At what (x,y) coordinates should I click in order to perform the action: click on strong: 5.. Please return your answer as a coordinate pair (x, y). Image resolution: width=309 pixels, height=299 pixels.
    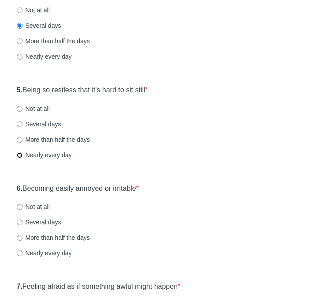
    Looking at the image, I should click on (19, 90).